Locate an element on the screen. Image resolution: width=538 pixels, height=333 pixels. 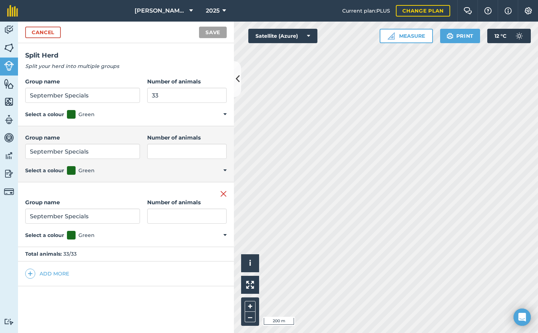
img: Two speech bubbles overlapping with the left bubble in the forefront is located at coordinates (468, 11).